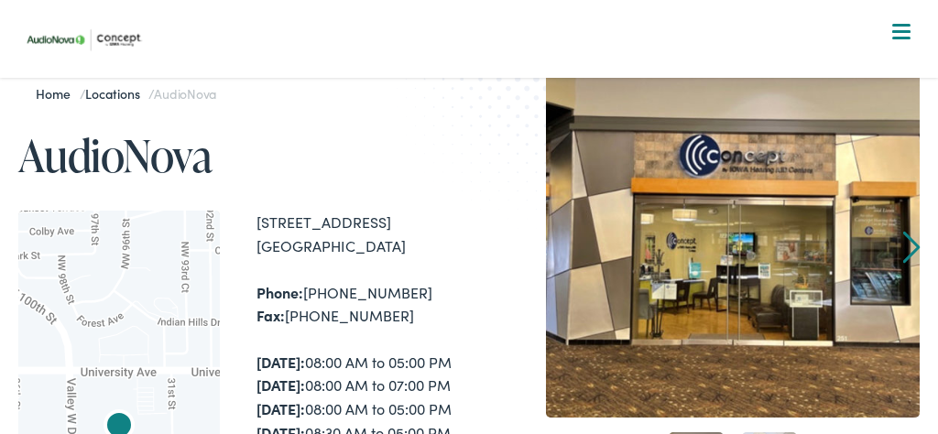  What do you see at coordinates (116, 93) in the screenshot?
I see `a: Locations` at bounding box center [116, 93].